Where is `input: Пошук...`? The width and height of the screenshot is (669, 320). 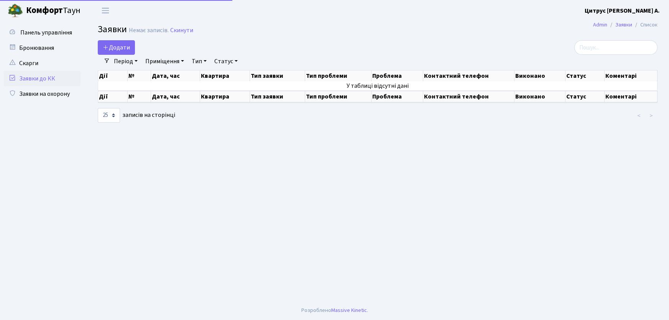 input: Пошук... is located at coordinates (616, 48).